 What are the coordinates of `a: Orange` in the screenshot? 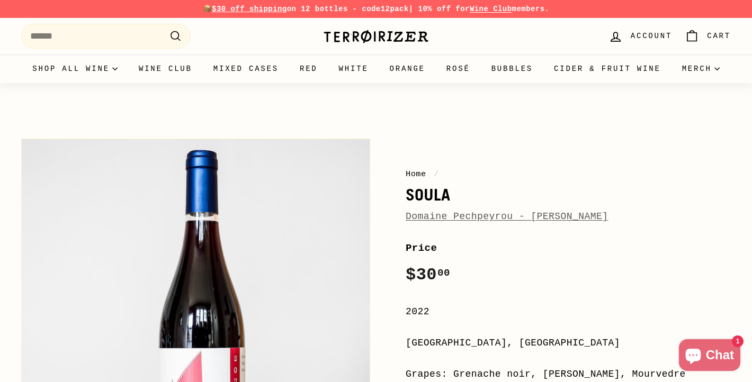 It's located at (407, 69).